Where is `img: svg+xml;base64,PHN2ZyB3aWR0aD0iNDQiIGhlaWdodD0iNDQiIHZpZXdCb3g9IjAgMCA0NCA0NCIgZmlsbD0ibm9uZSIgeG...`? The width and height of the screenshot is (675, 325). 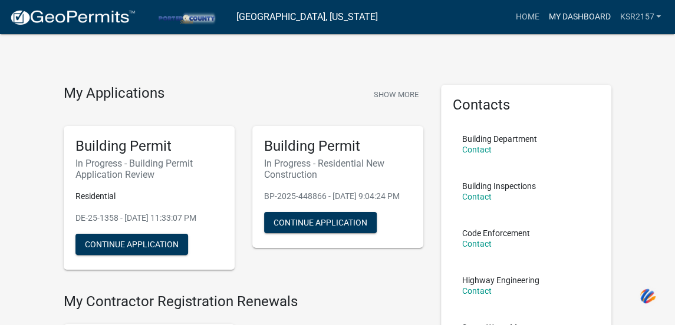
img: svg+xml;base64,PHN2ZyB3aWR0aD0iNDQiIGhlaWdodD0iNDQiIHZpZXdCb3g9IjAgMCA0NCA0NCIgZmlsbD0ibm9uZSIgeG... is located at coordinates (648, 296).